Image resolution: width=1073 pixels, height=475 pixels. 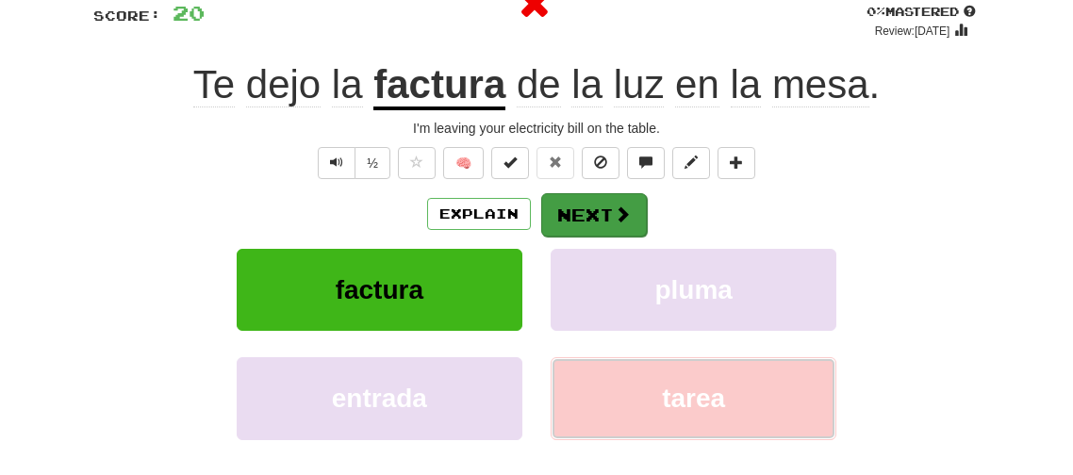 I want to click on button: pluma, so click(x=693, y=290).